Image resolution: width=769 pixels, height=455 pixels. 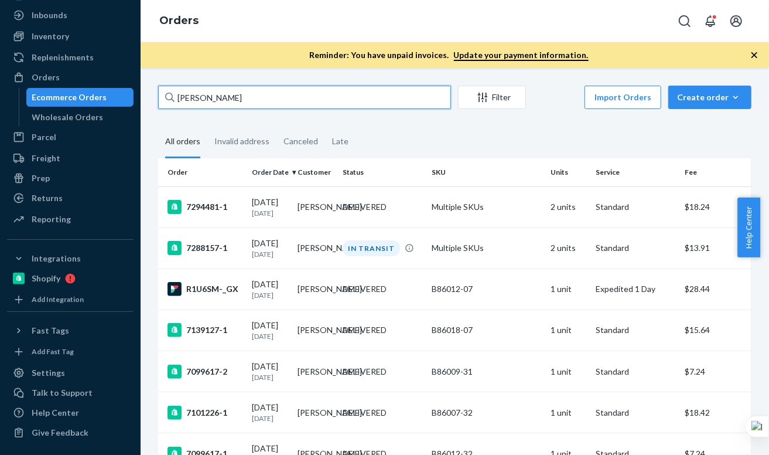 I want to click on div: Reporting, so click(x=51, y=219).